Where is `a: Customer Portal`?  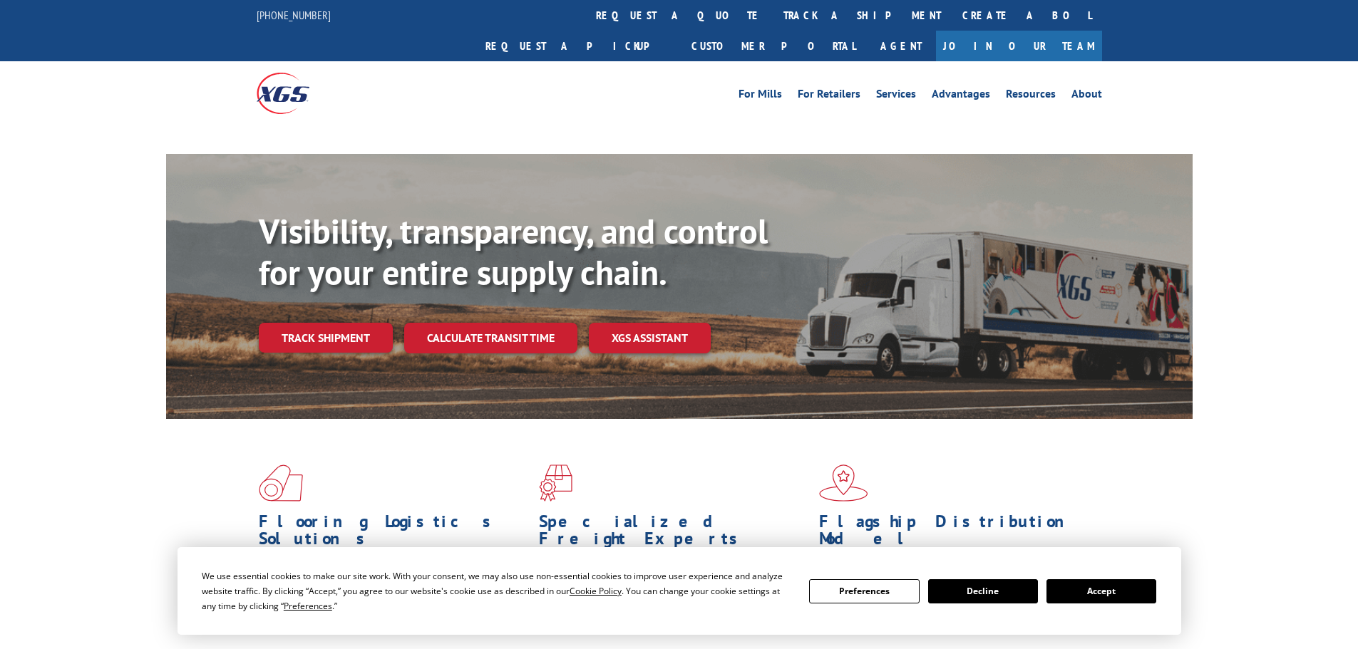 a: Customer Portal is located at coordinates (774, 46).